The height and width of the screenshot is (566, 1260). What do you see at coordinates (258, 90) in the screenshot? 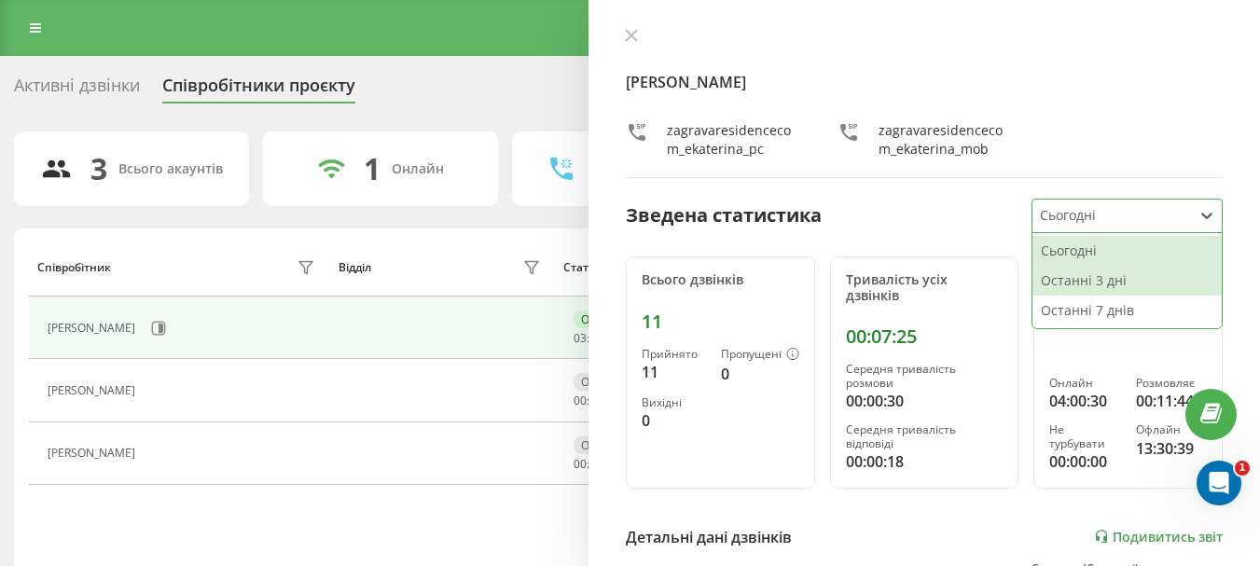
I see `div: Співробітники проєкту` at bounding box center [258, 90].